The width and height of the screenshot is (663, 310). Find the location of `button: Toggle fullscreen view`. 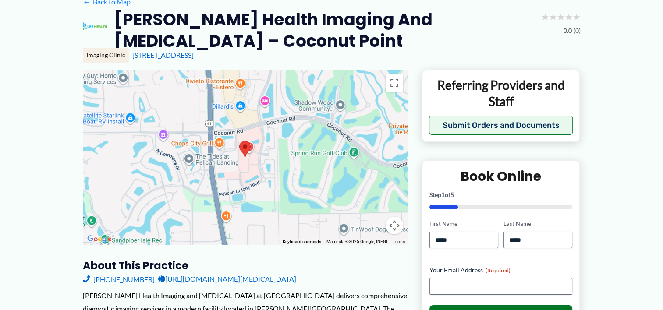

button: Toggle fullscreen view is located at coordinates (395, 83).